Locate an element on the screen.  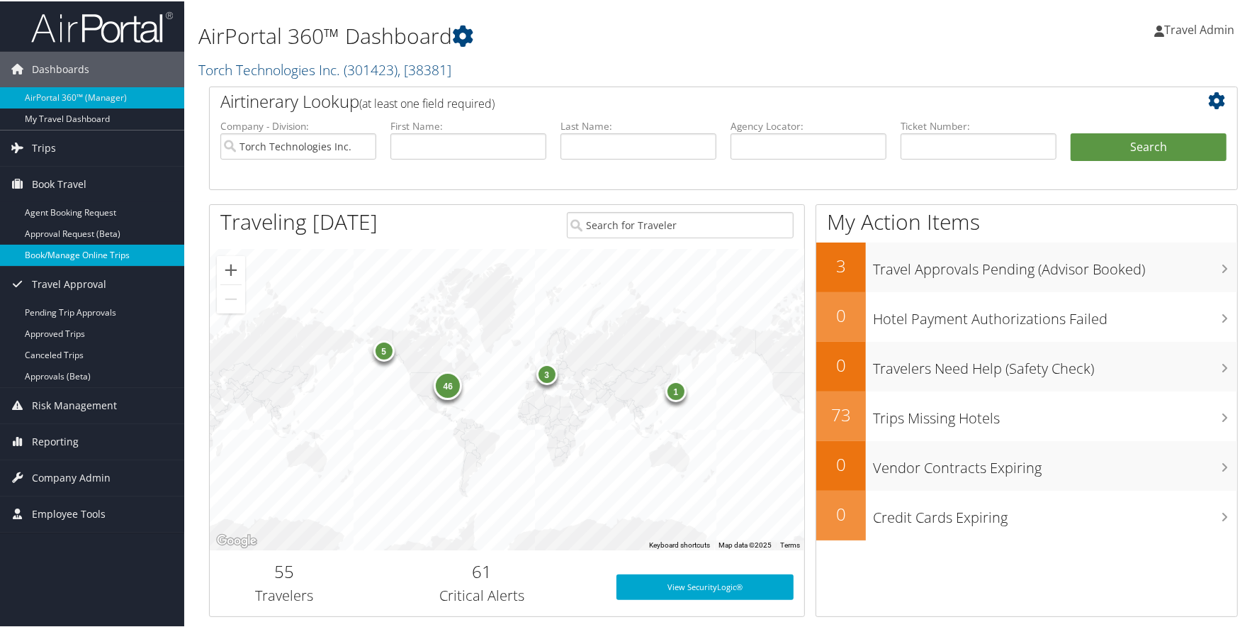
span: Travel Admin is located at coordinates (1199, 28).